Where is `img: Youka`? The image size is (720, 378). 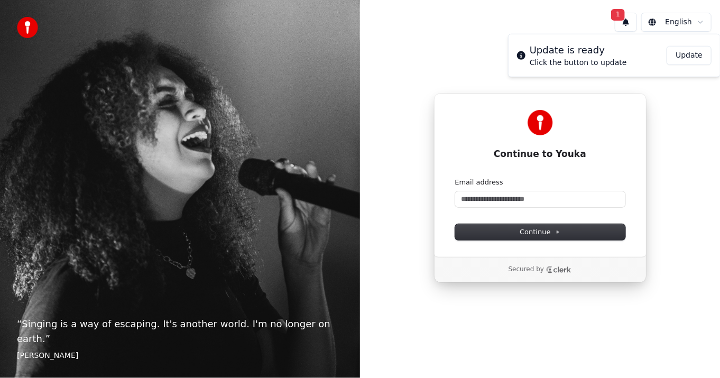 img: Youka is located at coordinates (541, 123).